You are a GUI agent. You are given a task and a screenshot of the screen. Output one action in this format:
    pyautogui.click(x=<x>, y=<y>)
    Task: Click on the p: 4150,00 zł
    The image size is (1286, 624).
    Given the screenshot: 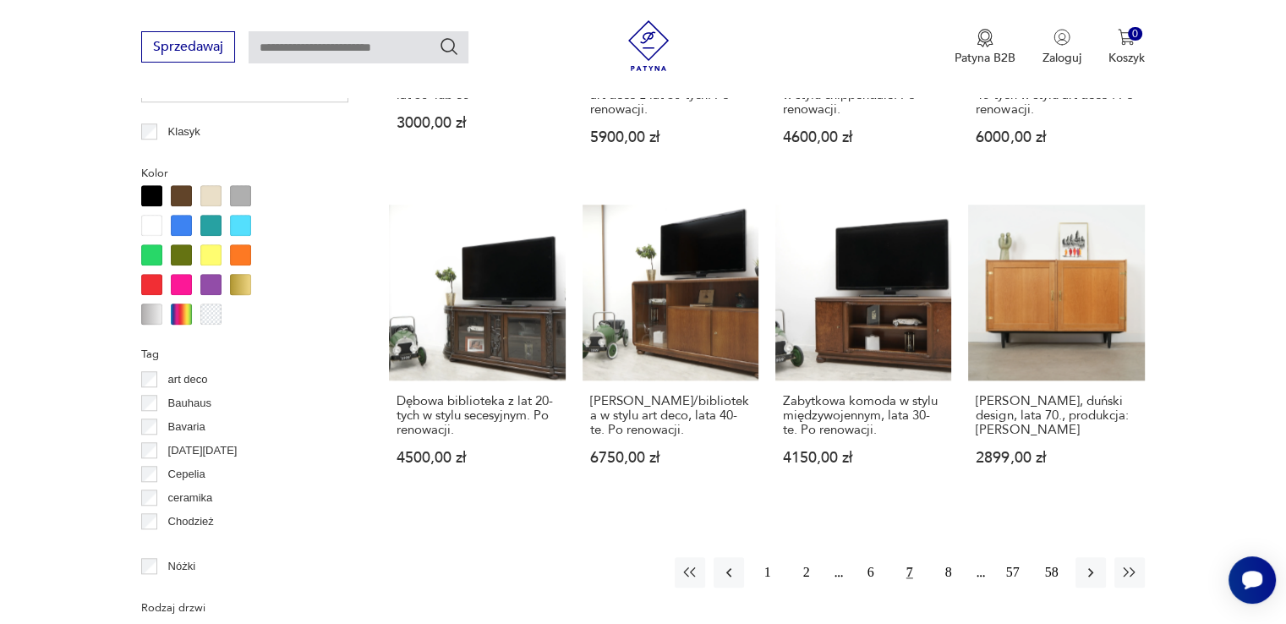 What is the action you would take?
    pyautogui.click(x=863, y=457)
    